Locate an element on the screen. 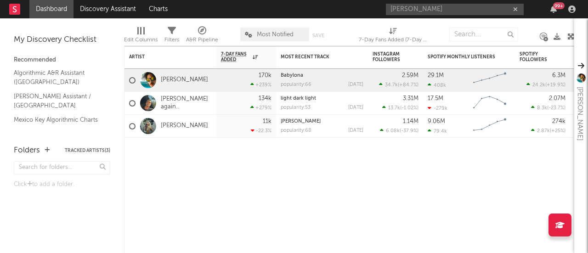 This screenshot has height=253, width=588. input: Search for artists is located at coordinates (454, 9).